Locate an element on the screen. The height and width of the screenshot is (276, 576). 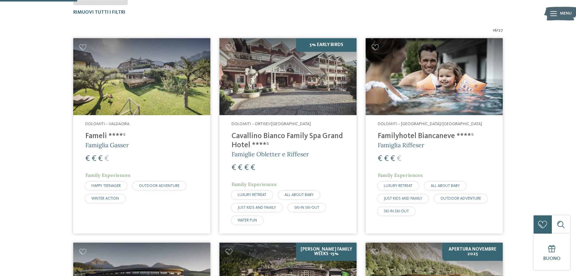
a: Buono is located at coordinates (552, 252).